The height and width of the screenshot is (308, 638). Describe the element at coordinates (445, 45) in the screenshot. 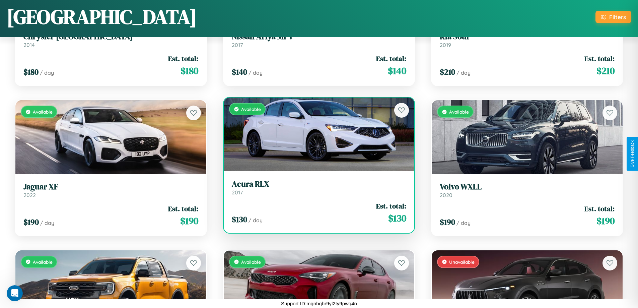

I see `span: 2019` at that location.